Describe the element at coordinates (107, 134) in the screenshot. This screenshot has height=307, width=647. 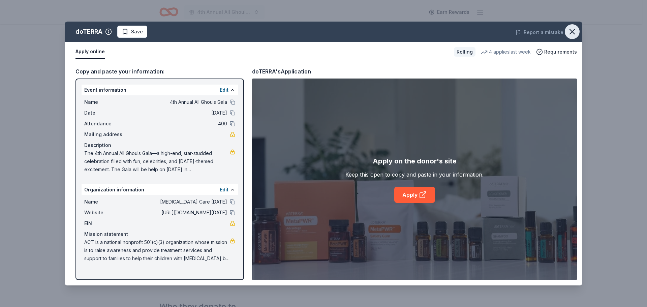
I see `span: Mailing address` at that location.